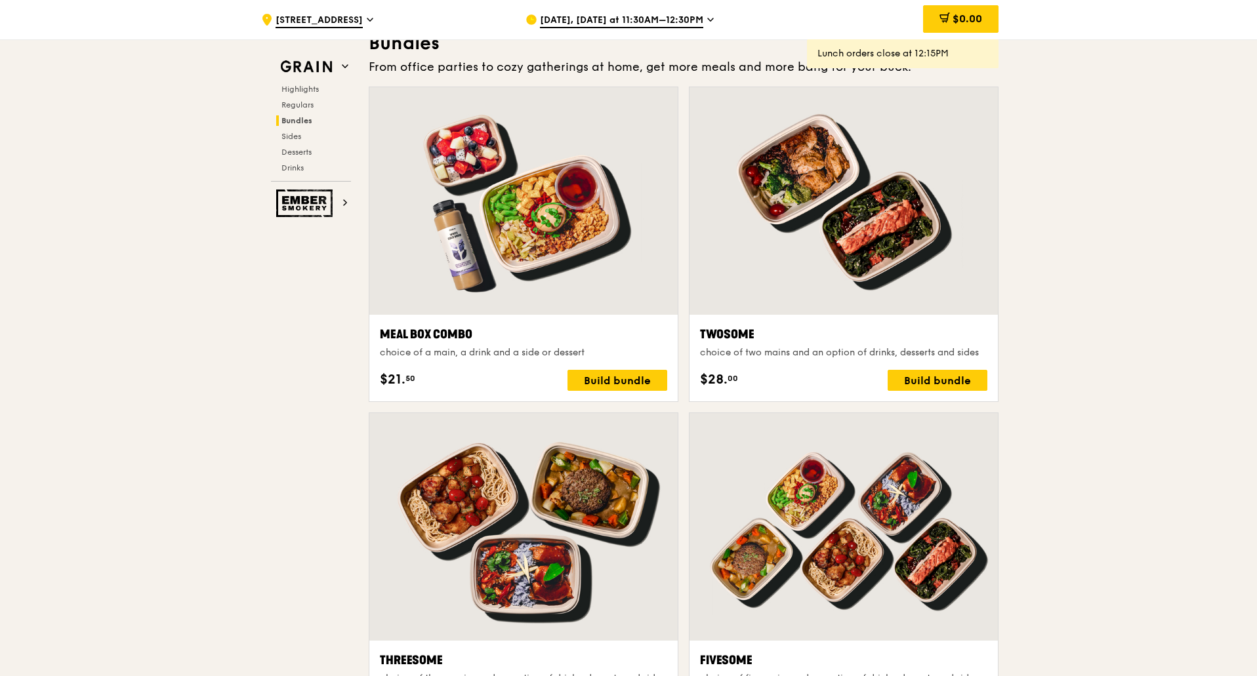  I want to click on img: Grain web logo, so click(306, 67).